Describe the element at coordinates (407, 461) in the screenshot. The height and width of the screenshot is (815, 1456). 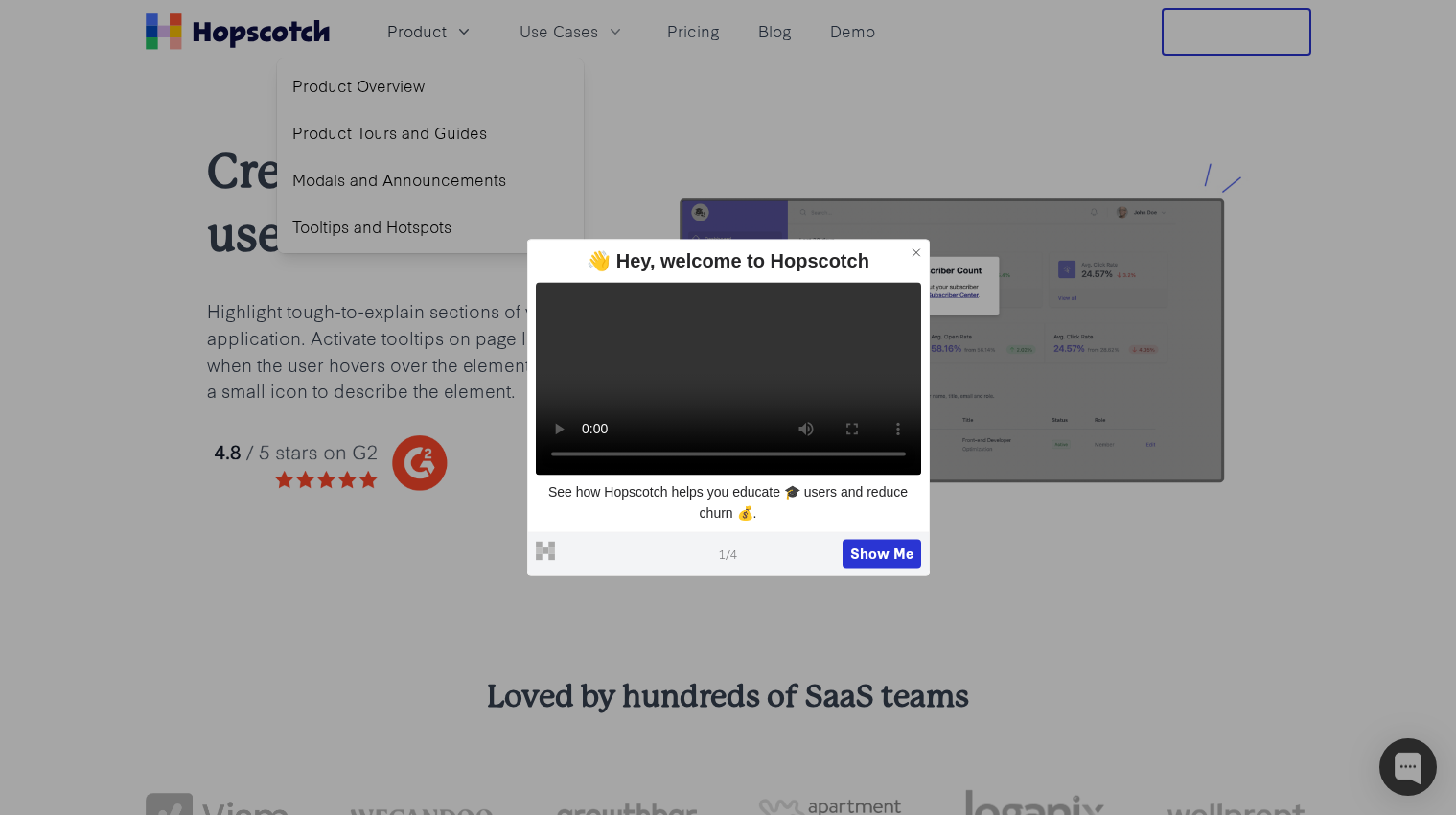
I see `img: hopscotch g2` at that location.